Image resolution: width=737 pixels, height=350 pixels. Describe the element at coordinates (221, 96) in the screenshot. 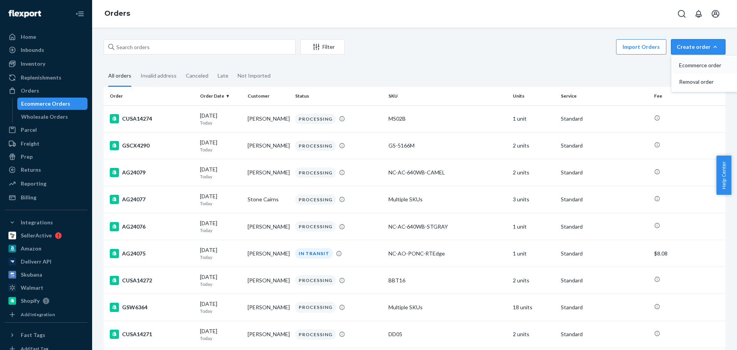

I see `th: Order Date` at that location.